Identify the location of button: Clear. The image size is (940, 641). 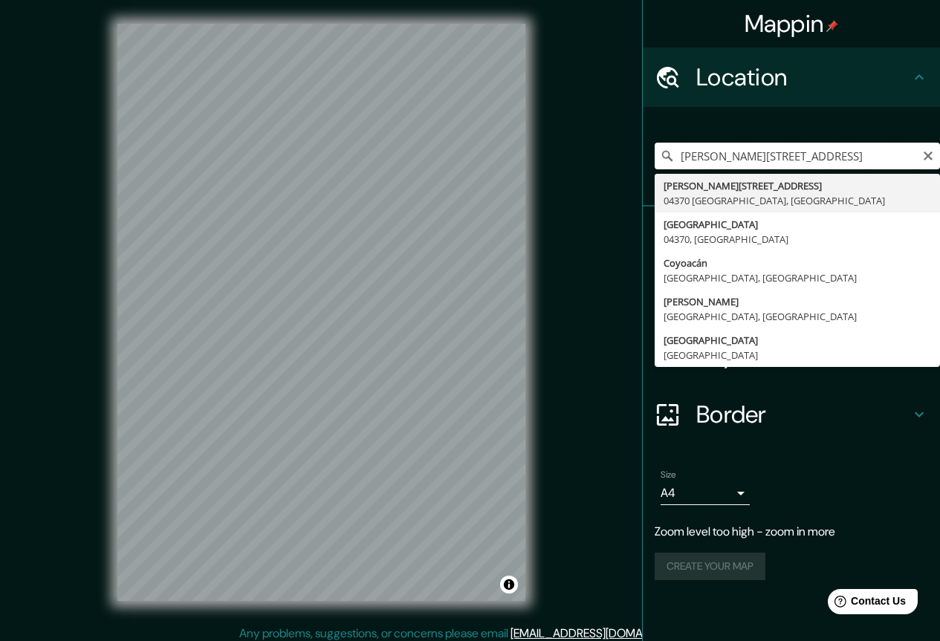
(928, 154).